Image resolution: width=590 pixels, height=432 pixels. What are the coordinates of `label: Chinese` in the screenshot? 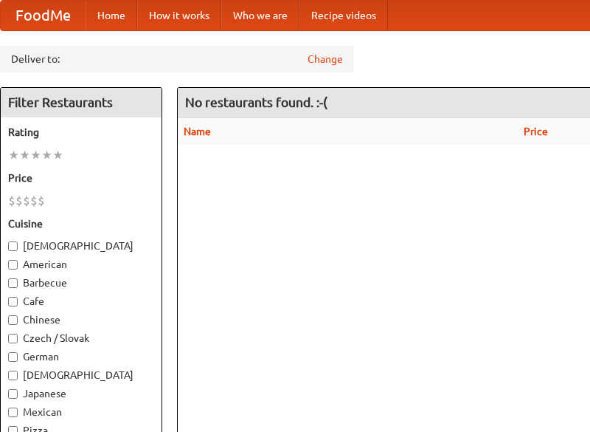 It's located at (81, 320).